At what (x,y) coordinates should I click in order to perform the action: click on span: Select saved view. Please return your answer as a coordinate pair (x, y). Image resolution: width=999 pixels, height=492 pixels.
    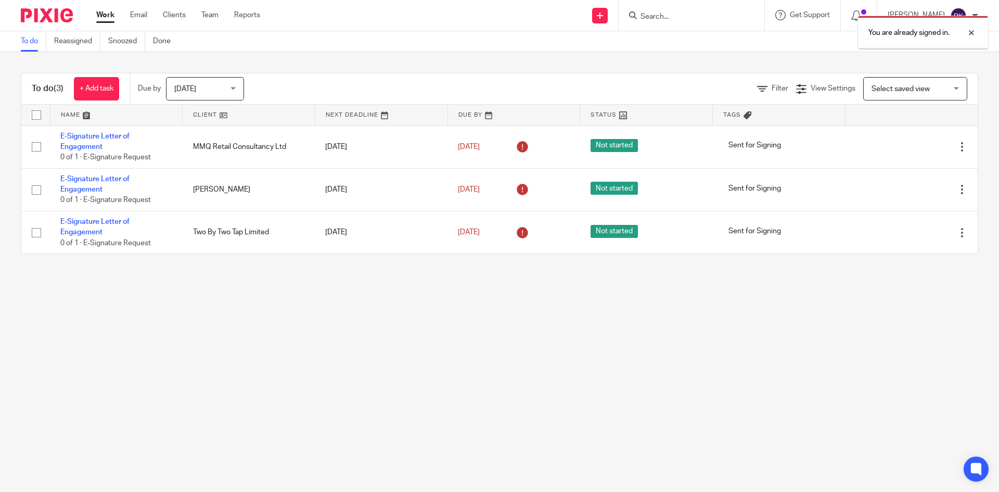
    Looking at the image, I should click on (901, 89).